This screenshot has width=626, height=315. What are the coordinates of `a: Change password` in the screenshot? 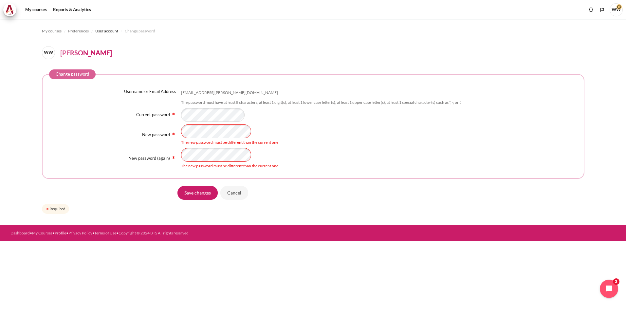 It's located at (140, 31).